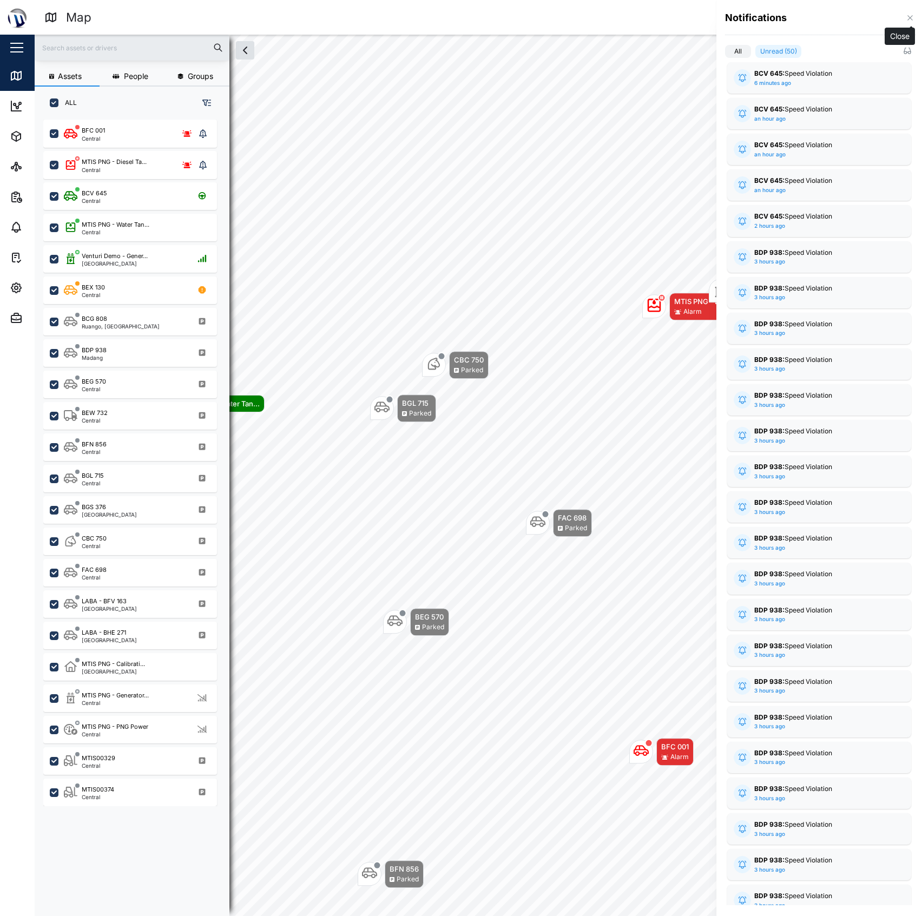 This screenshot has height=916, width=922. I want to click on label: All, so click(738, 51).